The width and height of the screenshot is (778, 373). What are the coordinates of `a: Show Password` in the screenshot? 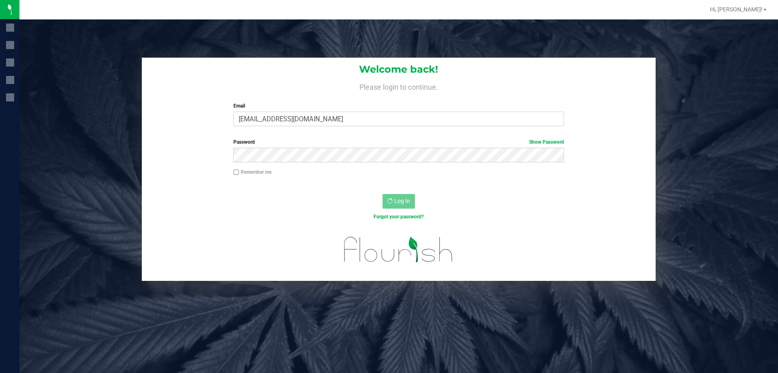 It's located at (547, 142).